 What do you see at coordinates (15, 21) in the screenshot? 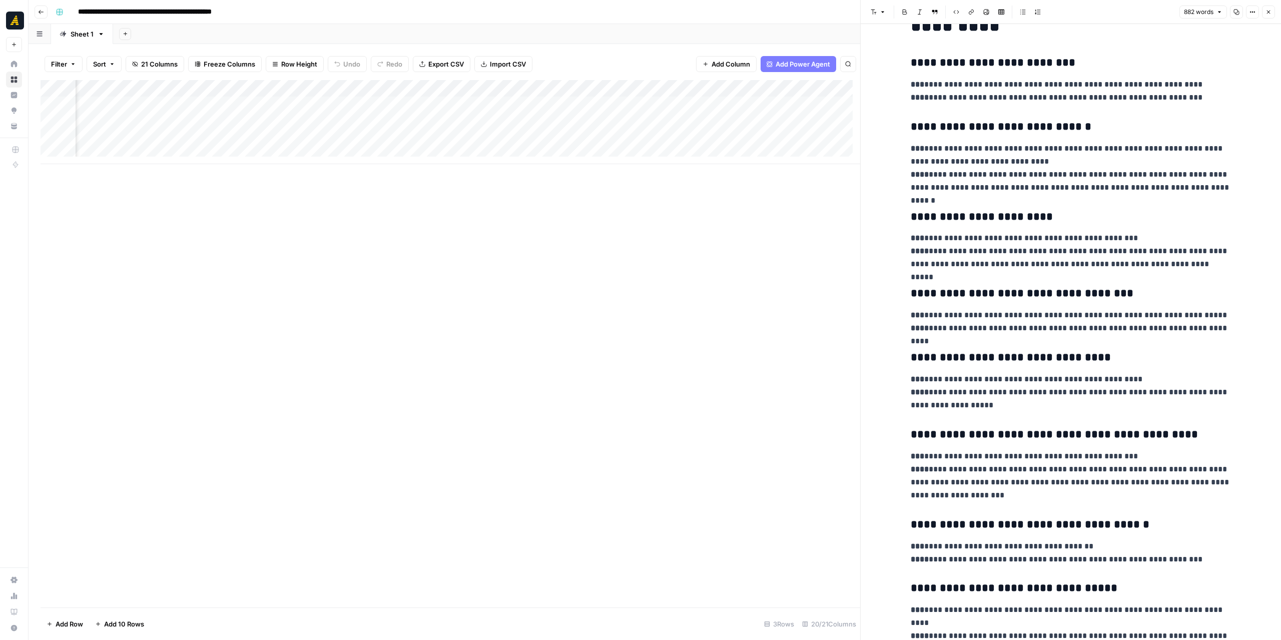
I see `img: Marketers in Demand Logo` at bounding box center [15, 21].